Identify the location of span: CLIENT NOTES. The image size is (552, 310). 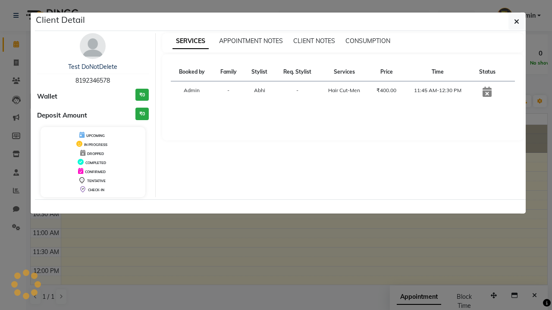
(314, 41).